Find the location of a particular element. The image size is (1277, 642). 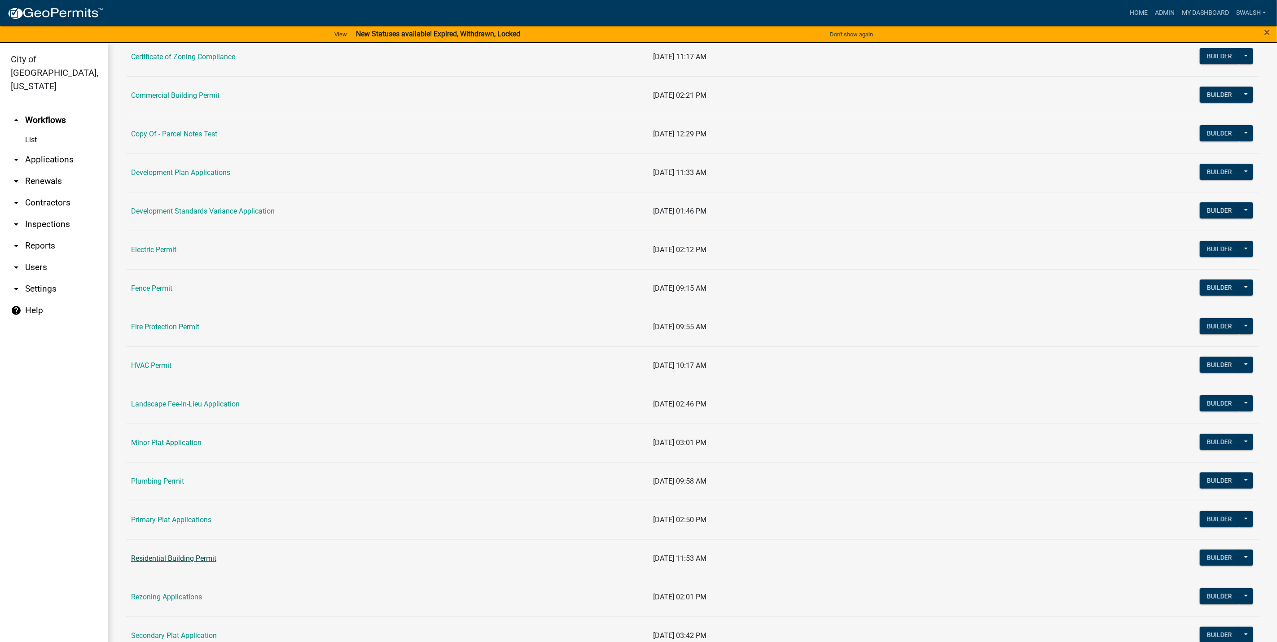

a: Copy Of - Parcel Notes Test is located at coordinates (174, 134).